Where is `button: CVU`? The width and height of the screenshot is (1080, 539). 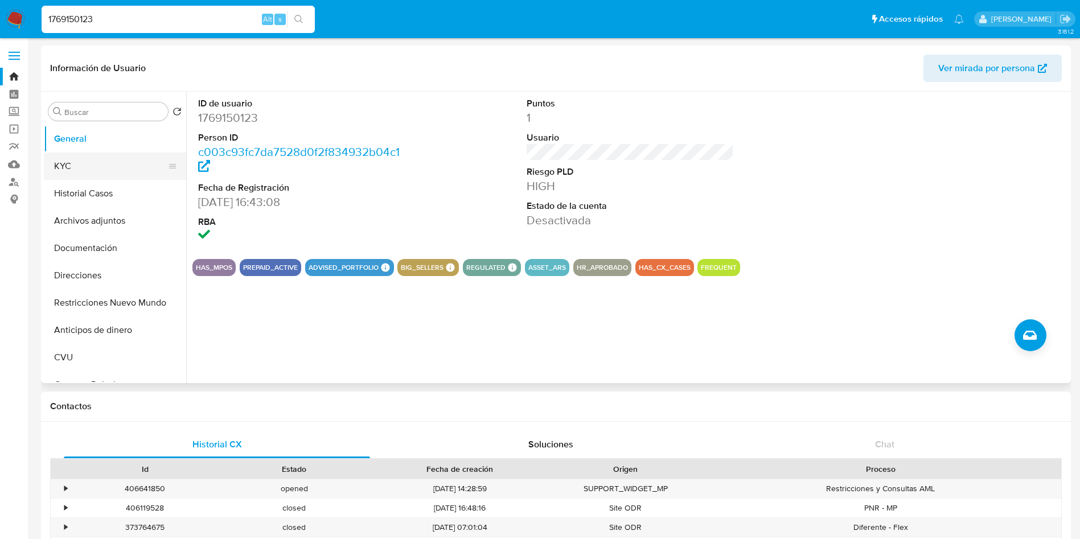
button: CVU is located at coordinates (115, 358).